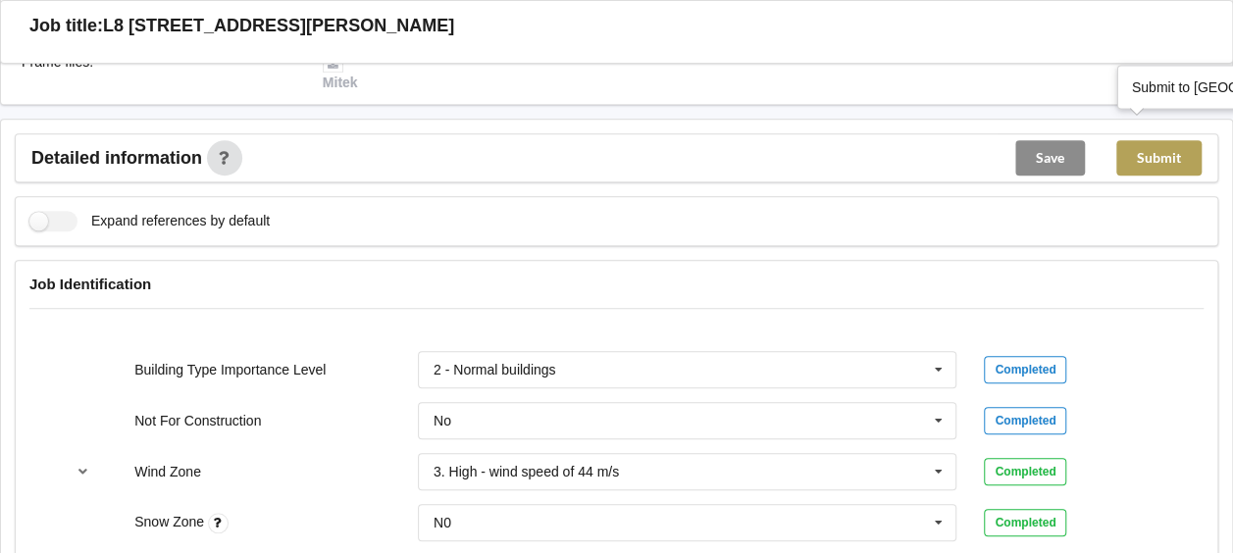 The height and width of the screenshot is (553, 1233). What do you see at coordinates (168, 472) in the screenshot?
I see `label: Wind Zone` at bounding box center [168, 472].